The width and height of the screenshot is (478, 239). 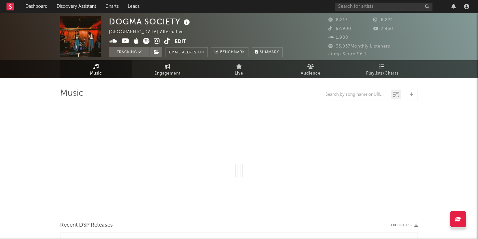 I want to click on a: Live, so click(x=239, y=69).